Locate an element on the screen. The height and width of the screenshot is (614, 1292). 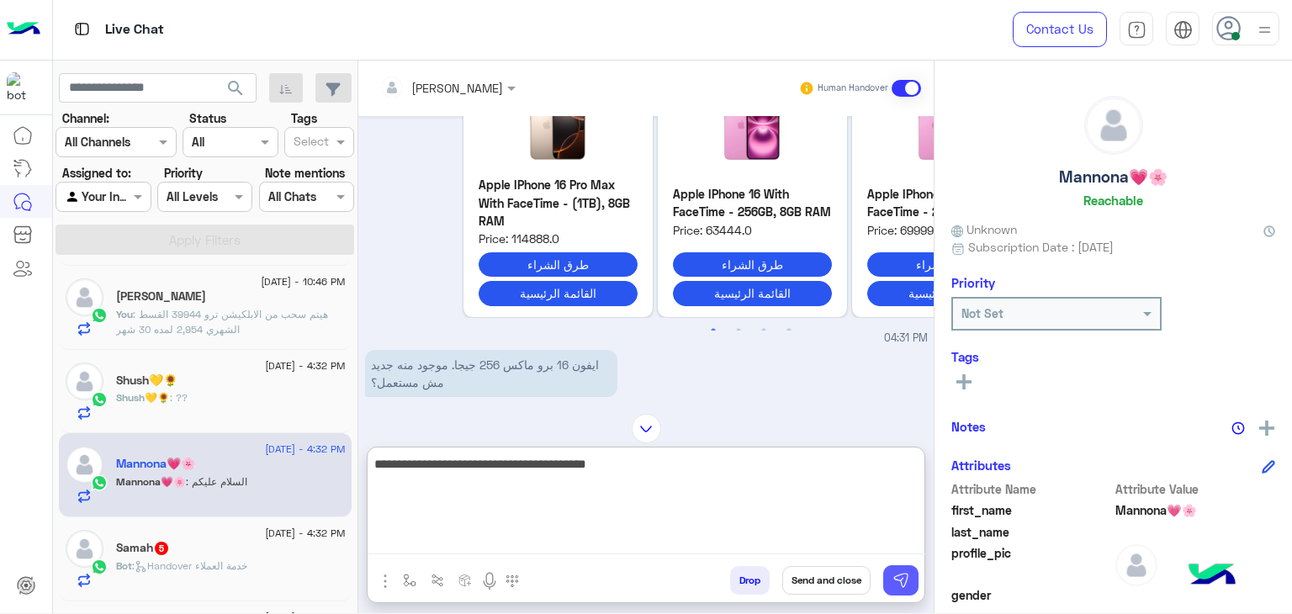
img: profile is located at coordinates (1264, 29).